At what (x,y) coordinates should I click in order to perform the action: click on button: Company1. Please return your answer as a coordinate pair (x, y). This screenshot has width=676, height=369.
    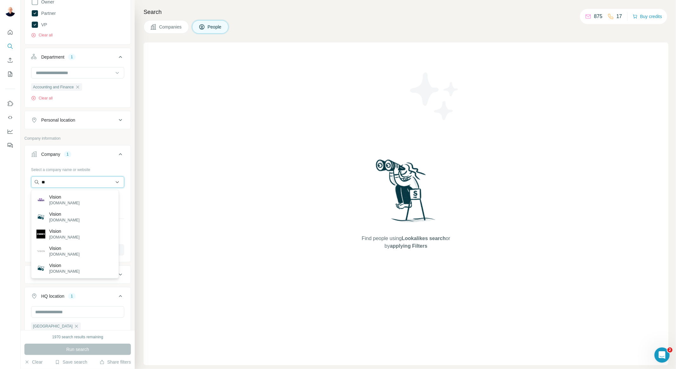
    Looking at the image, I should click on (78, 156).